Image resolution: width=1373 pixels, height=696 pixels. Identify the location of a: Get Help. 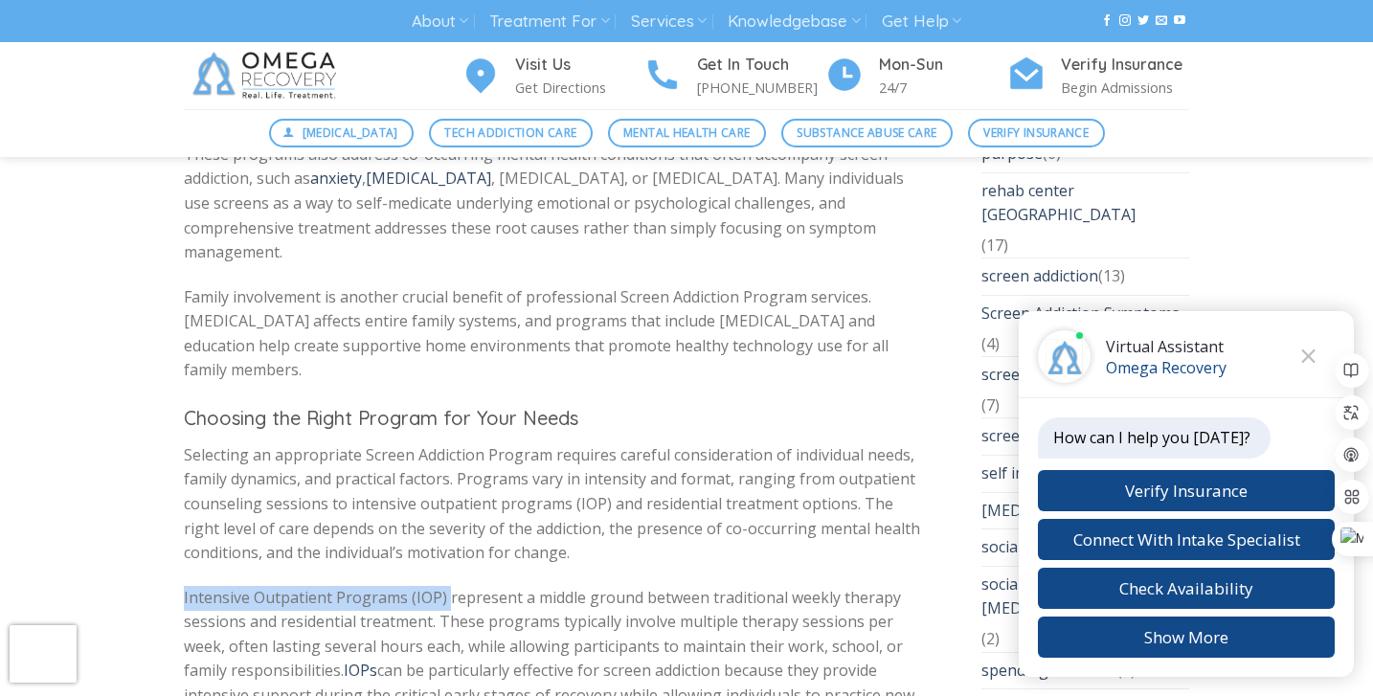
(921, 21).